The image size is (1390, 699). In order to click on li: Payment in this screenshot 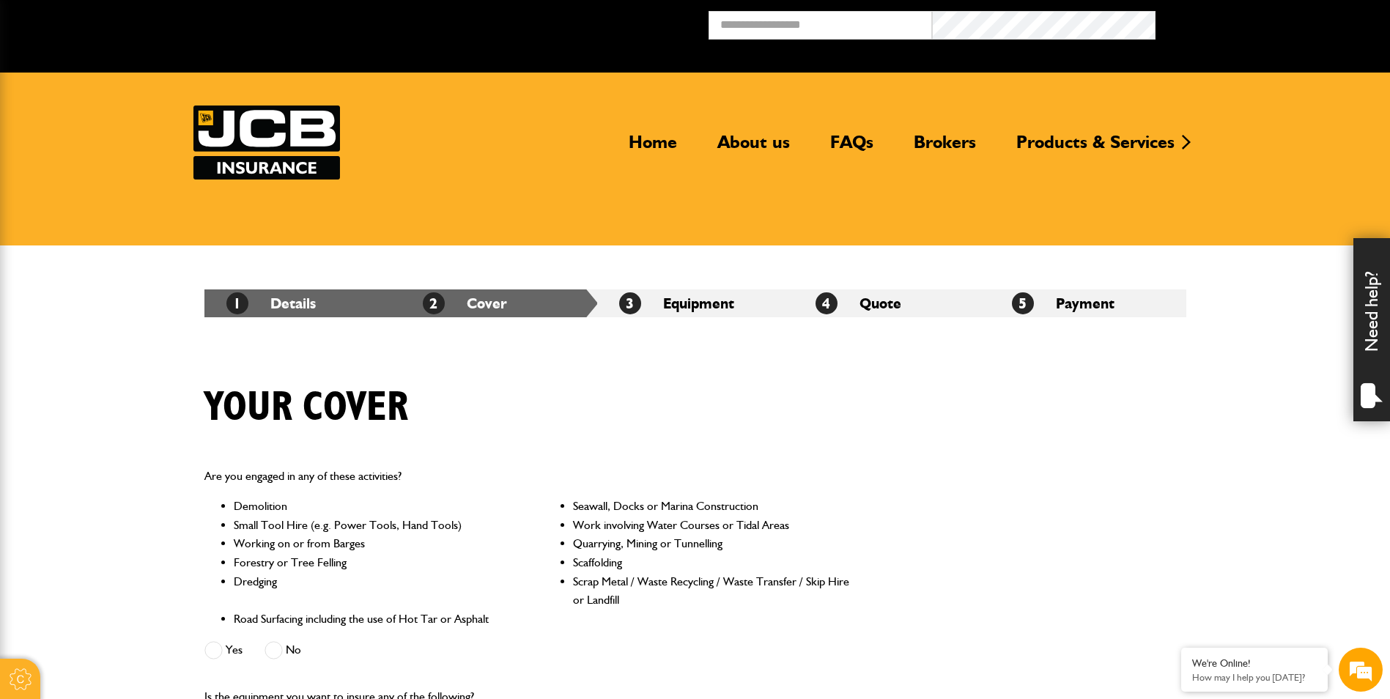, I will do `click(1088, 303)`.